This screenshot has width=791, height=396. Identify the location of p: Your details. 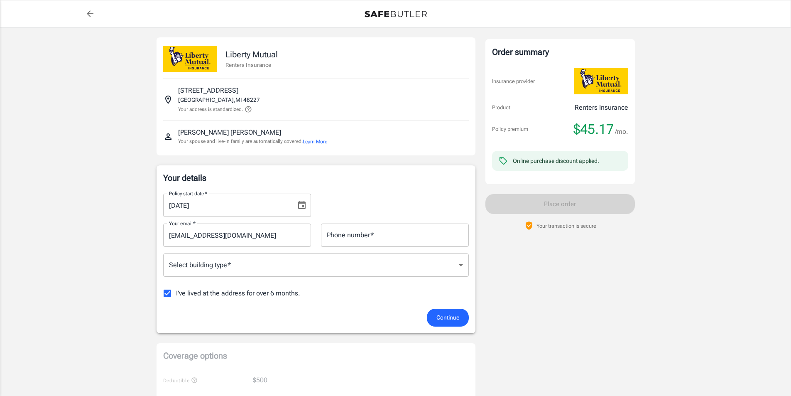
(316, 178).